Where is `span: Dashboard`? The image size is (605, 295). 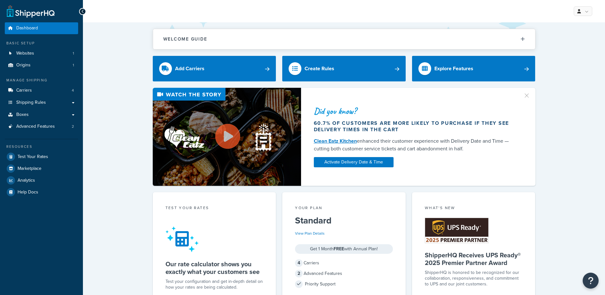
span: Dashboard is located at coordinates (27, 28).